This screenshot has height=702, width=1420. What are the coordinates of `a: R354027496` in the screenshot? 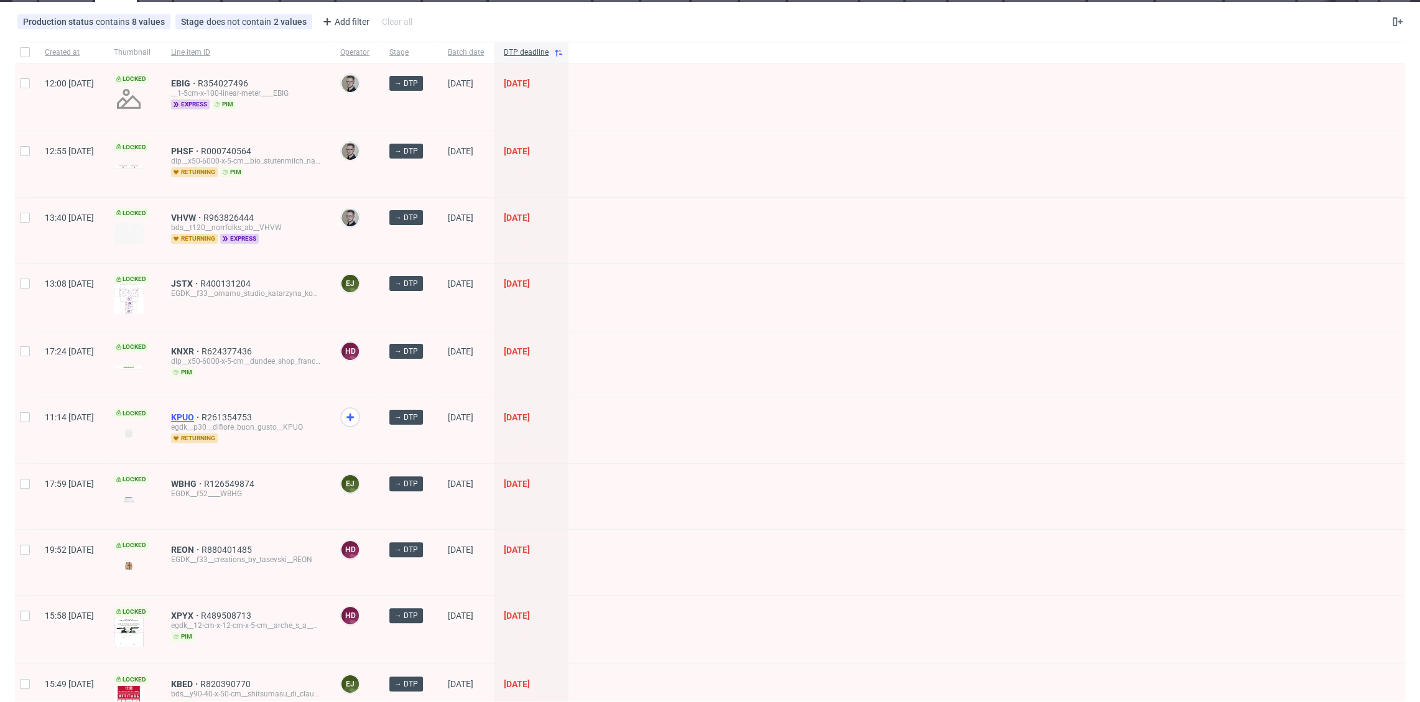 It's located at (224, 83).